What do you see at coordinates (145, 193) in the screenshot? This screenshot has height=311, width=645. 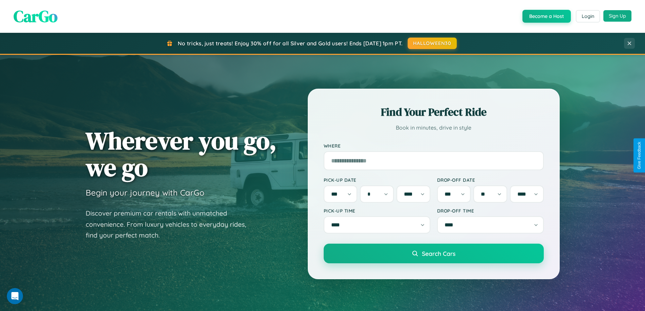 I see `h3: Begin your journey with CarGo` at bounding box center [145, 193].